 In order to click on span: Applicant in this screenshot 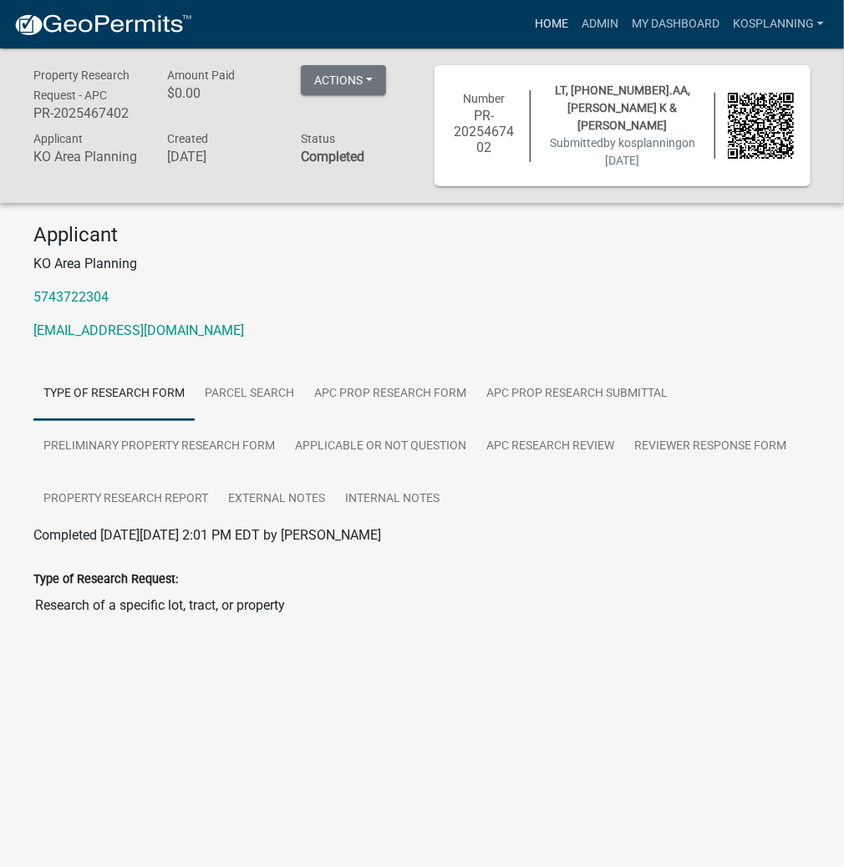, I will do `click(58, 139)`.